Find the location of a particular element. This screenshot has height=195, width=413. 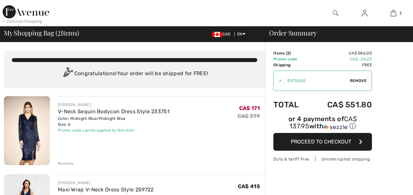

span: CA$ 415 is located at coordinates (249, 187).